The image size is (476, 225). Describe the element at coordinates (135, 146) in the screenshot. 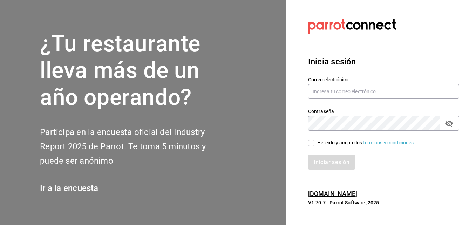

I see `h2: Participa en la encuesta oficial del Industry Report 2025 de Parrot. Te toma 5 minutos y puede se...` at that location.